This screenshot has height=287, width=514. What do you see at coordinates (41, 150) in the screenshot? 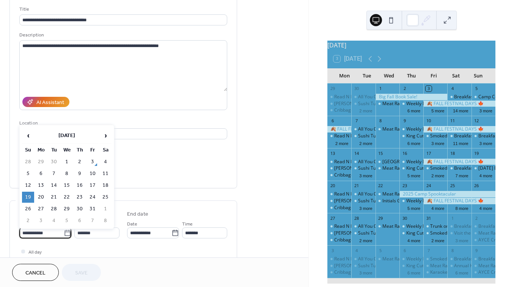
I see `th: Mo` at bounding box center [41, 150].